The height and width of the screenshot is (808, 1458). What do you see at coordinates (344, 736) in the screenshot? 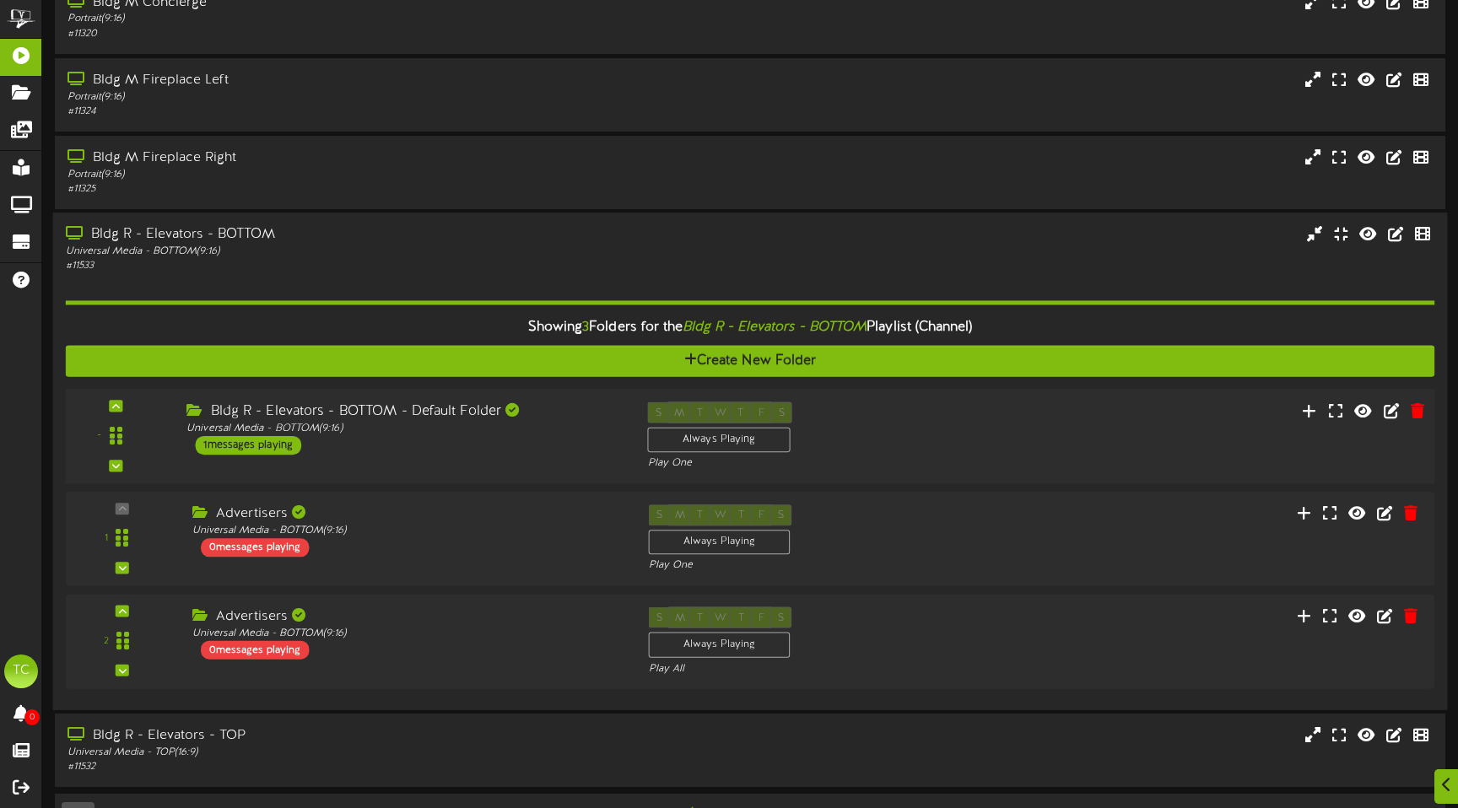
I see `div: Bldg R - Elevators - TOP` at bounding box center [344, 736].